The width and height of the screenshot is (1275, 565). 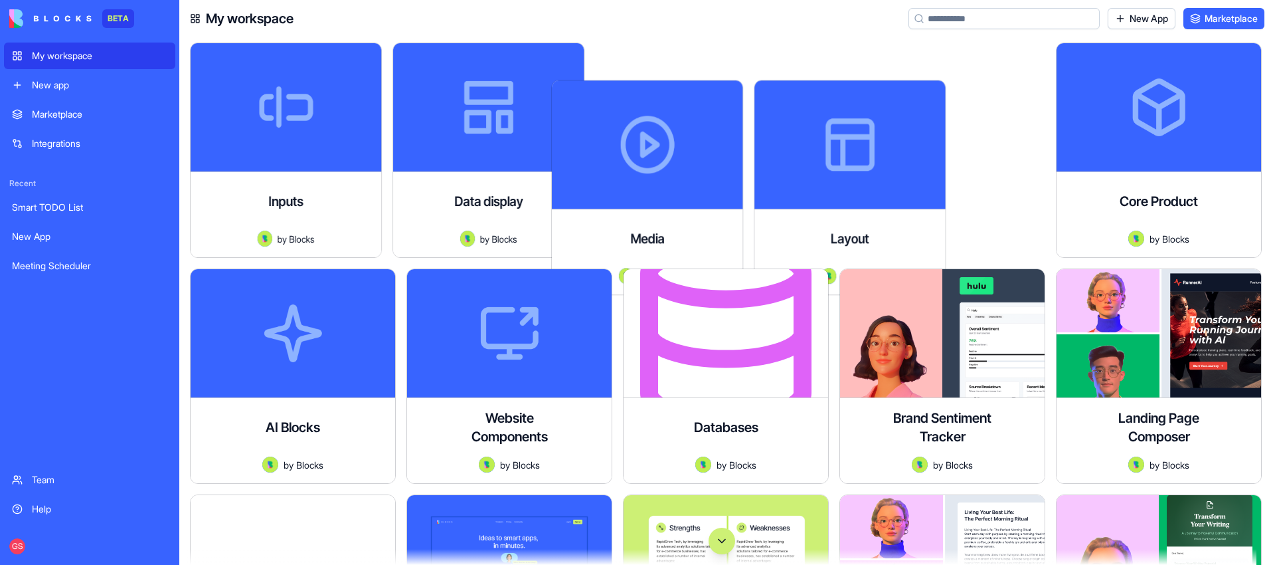 What do you see at coordinates (942, 427) in the screenshot?
I see `h4: Brand Sentiment Tracker` at bounding box center [942, 427].